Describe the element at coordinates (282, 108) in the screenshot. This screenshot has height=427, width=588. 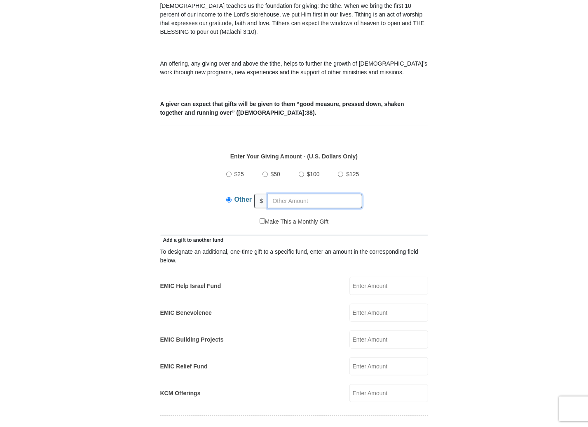
I see `b: A giver can expect that gifts will be given to them “good measure, pressed down, shaken together ...` at that location.